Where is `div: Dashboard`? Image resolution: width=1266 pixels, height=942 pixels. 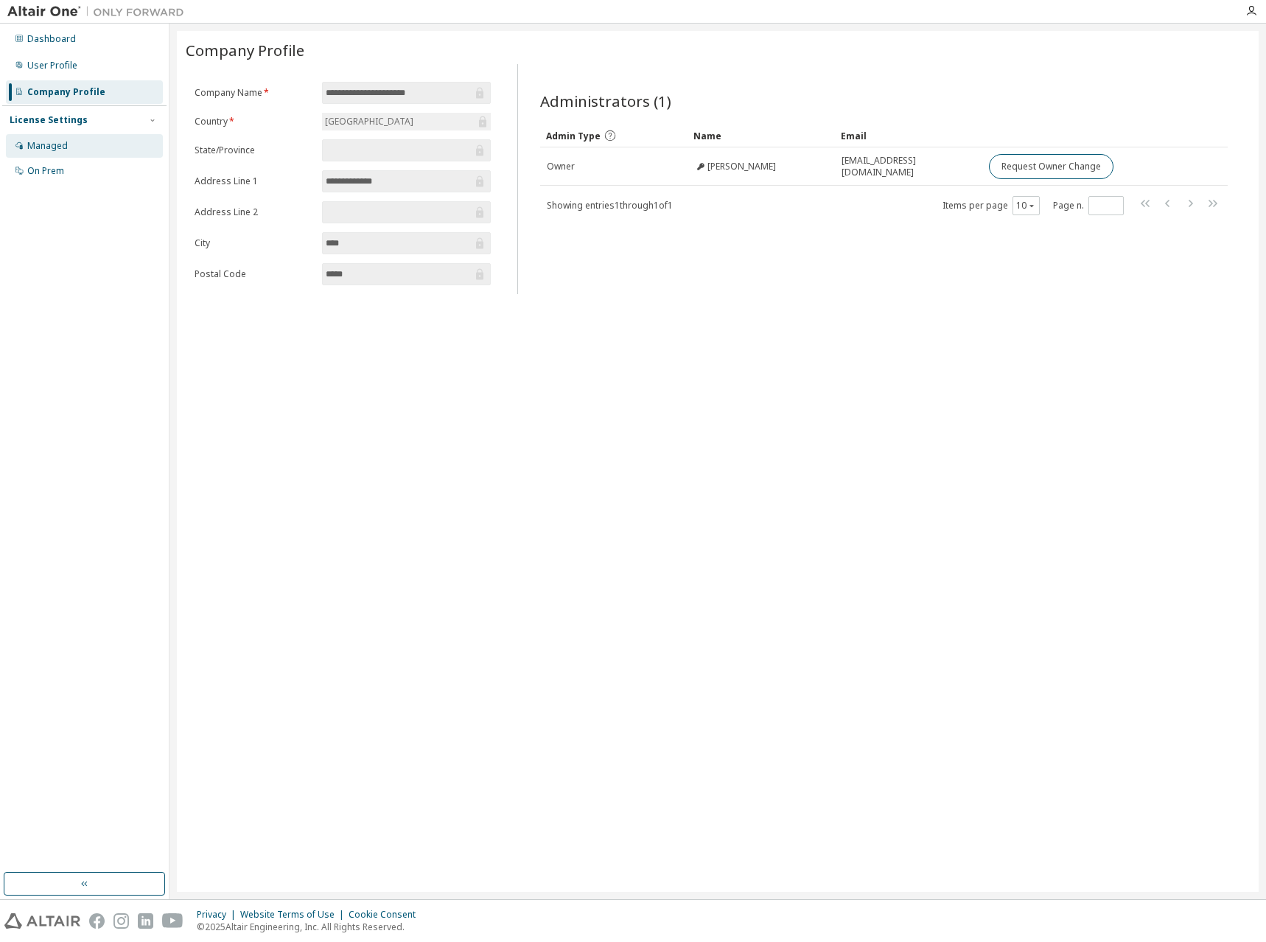
div: Dashboard is located at coordinates (52, 39).